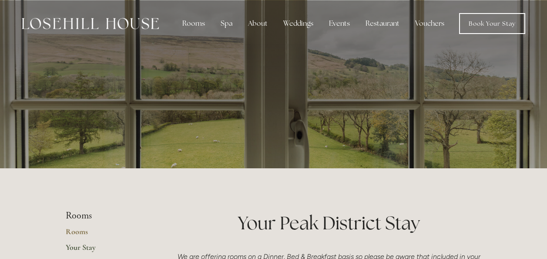 This screenshot has width=547, height=259. What do you see at coordinates (492, 24) in the screenshot?
I see `a: Book Your Stay` at bounding box center [492, 24].